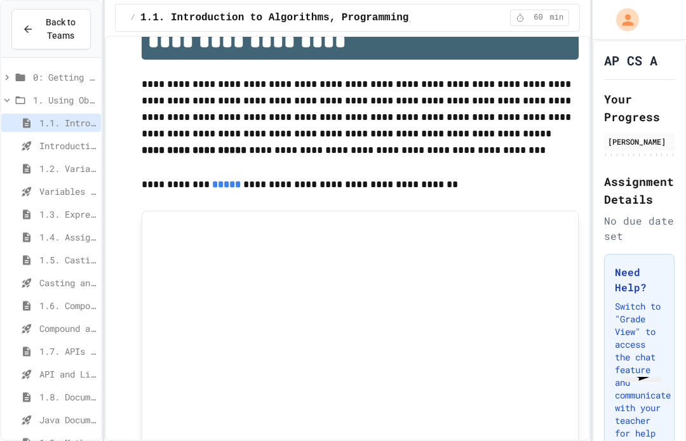  I want to click on div: No due date set, so click(639, 229).